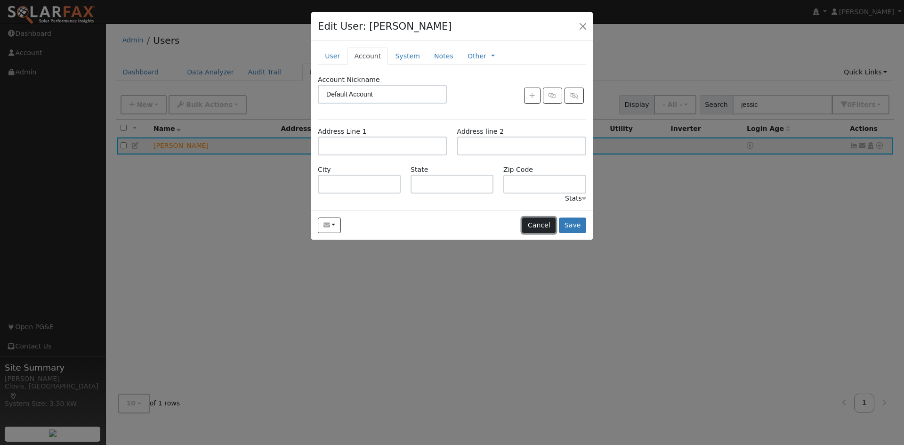 This screenshot has width=904, height=445. I want to click on label: Zip Code, so click(518, 170).